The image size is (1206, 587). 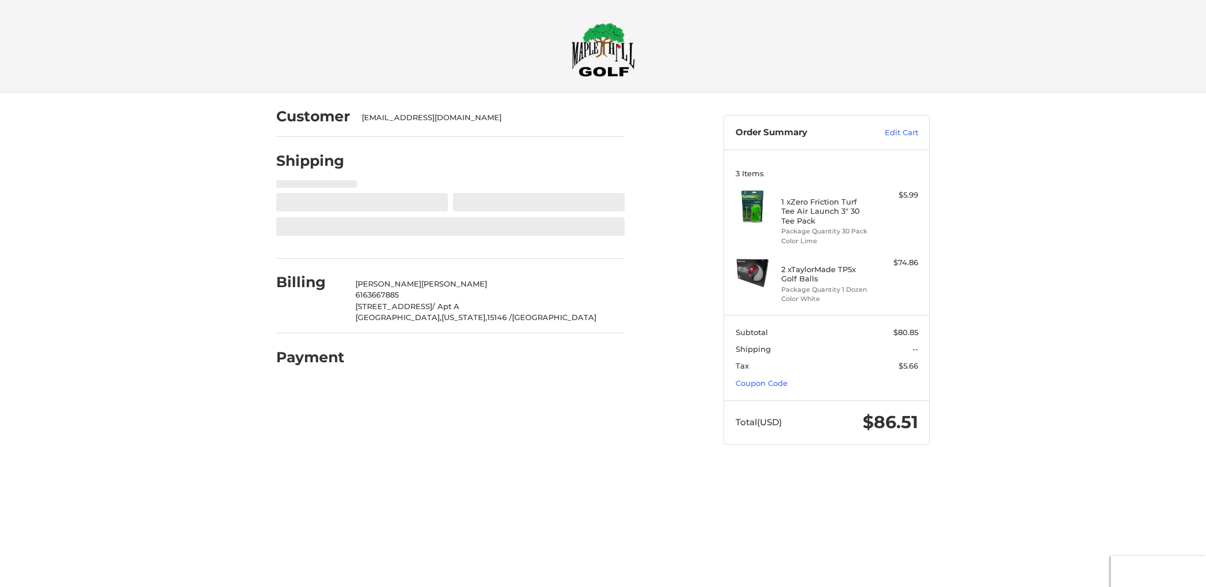 What do you see at coordinates (825, 274) in the screenshot?
I see `h4: 2 x TaylorMade TP5x Golf Balls` at bounding box center [825, 274].